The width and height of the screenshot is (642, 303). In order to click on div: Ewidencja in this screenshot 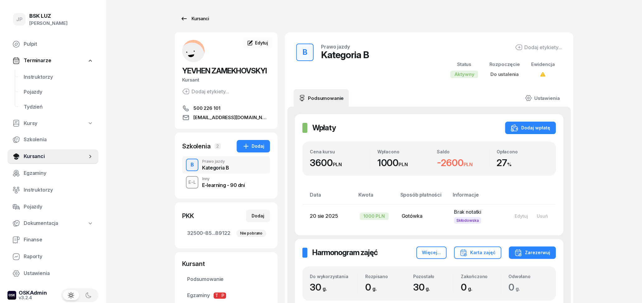, I will do `click(543, 64)`.